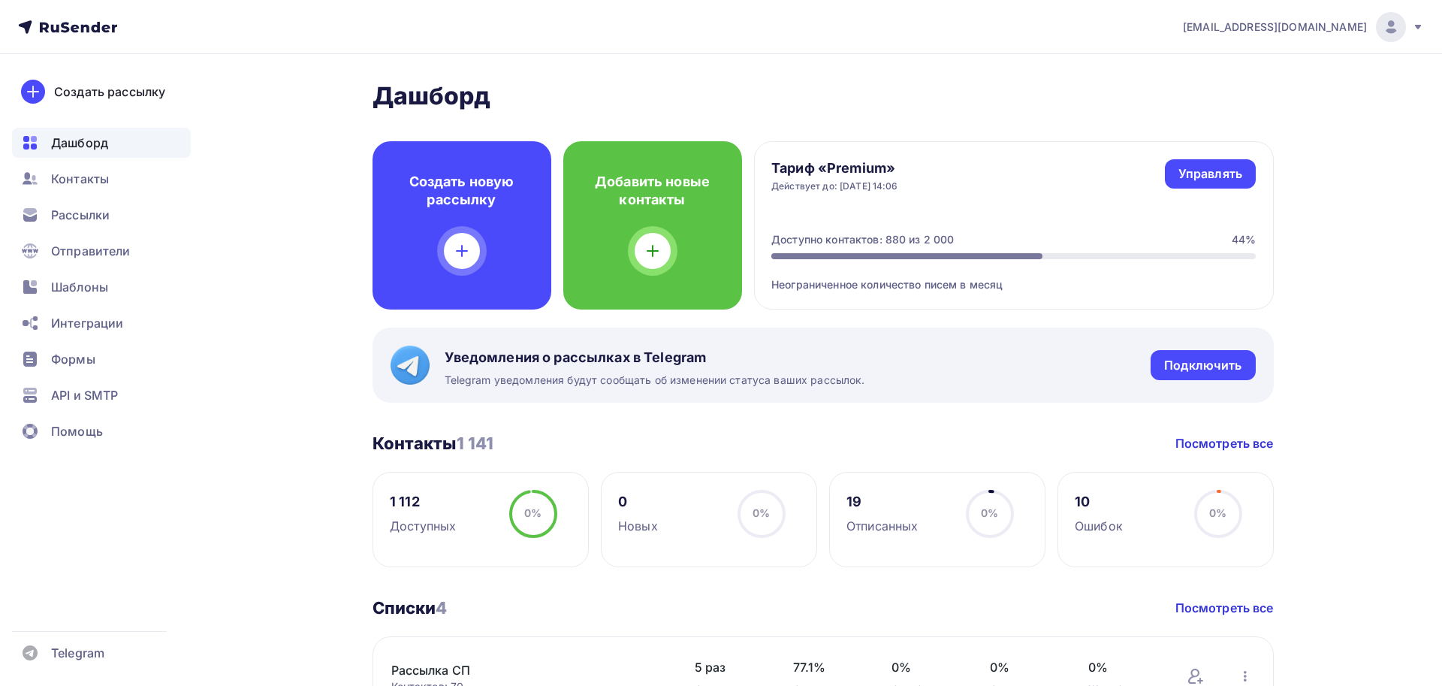  What do you see at coordinates (80, 287) in the screenshot?
I see `span: Шаблоны` at bounding box center [80, 287].